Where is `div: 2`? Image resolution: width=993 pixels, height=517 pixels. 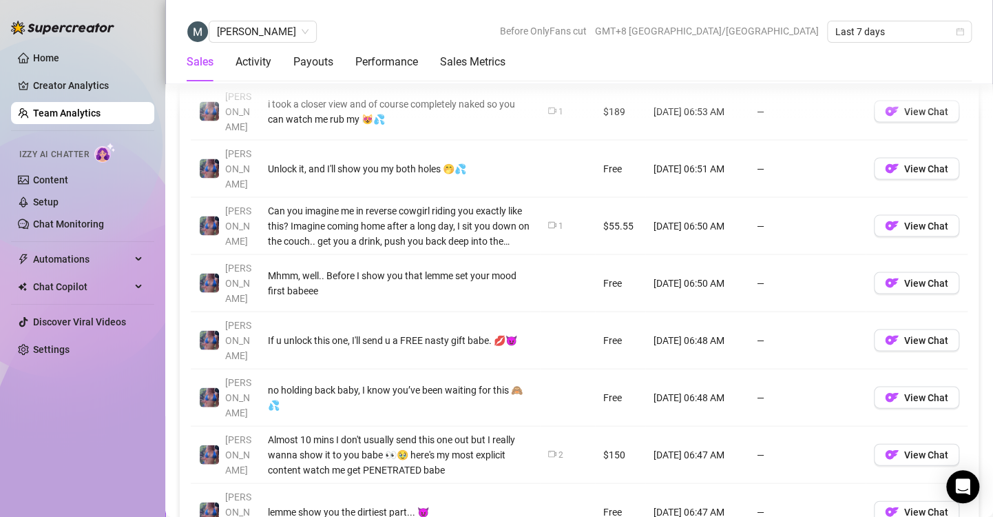 div: 2 is located at coordinates (561, 454).